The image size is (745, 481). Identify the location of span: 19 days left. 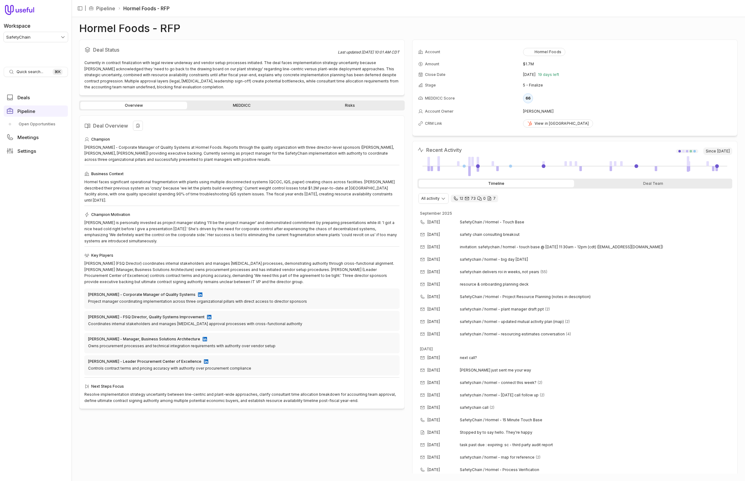
(549, 75).